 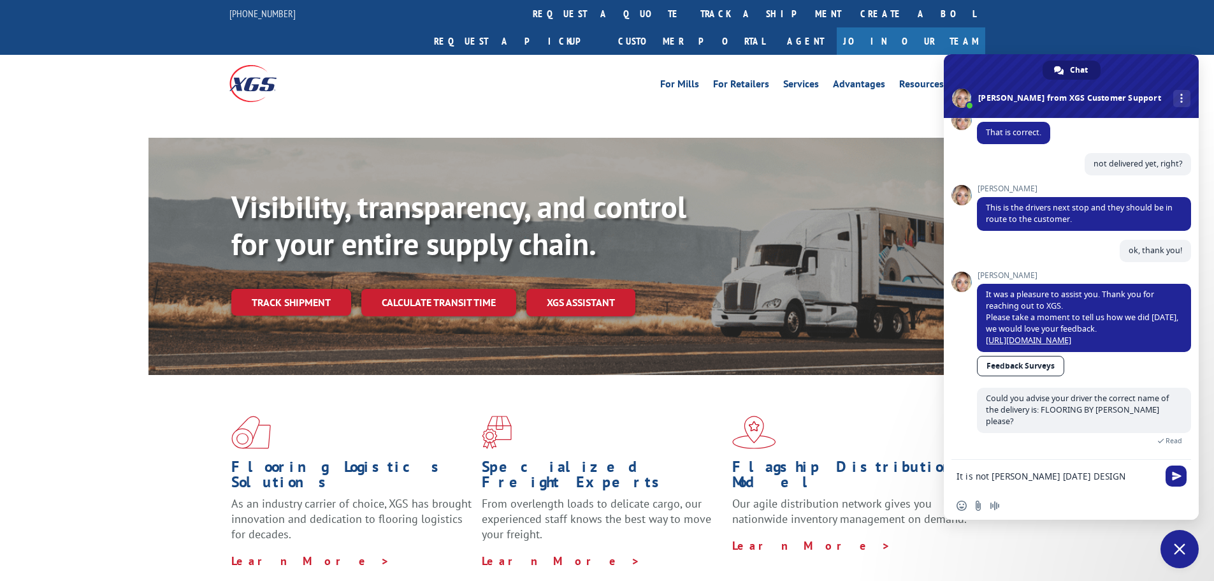 What do you see at coordinates (1138, 163) in the screenshot?
I see `span: not delivered yet, right?` at bounding box center [1138, 163].